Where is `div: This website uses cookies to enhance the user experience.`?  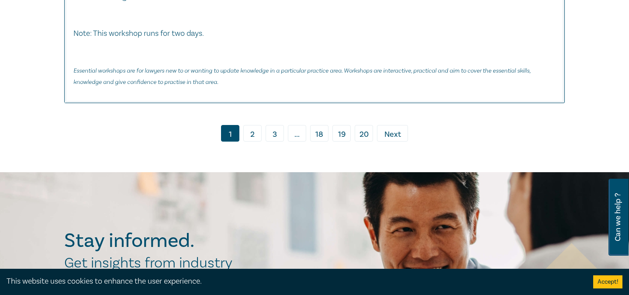
div: This website uses cookies to enhance the user experience. is located at coordinates (293, 281).